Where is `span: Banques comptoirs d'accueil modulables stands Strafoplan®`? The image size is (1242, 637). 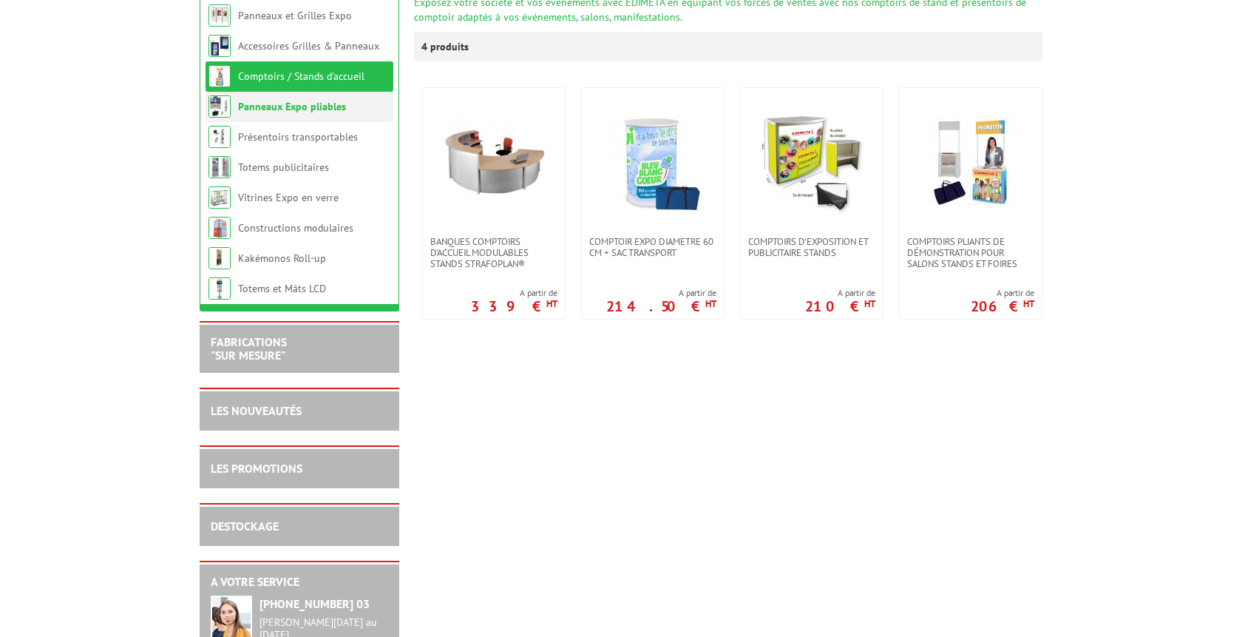 span: Banques comptoirs d'accueil modulables stands Strafoplan® is located at coordinates (494, 252).